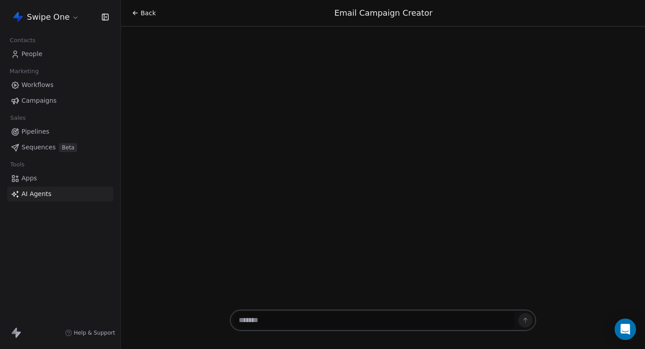 The image size is (645, 349). Describe the element at coordinates (29, 178) in the screenshot. I see `span: Apps` at that location.